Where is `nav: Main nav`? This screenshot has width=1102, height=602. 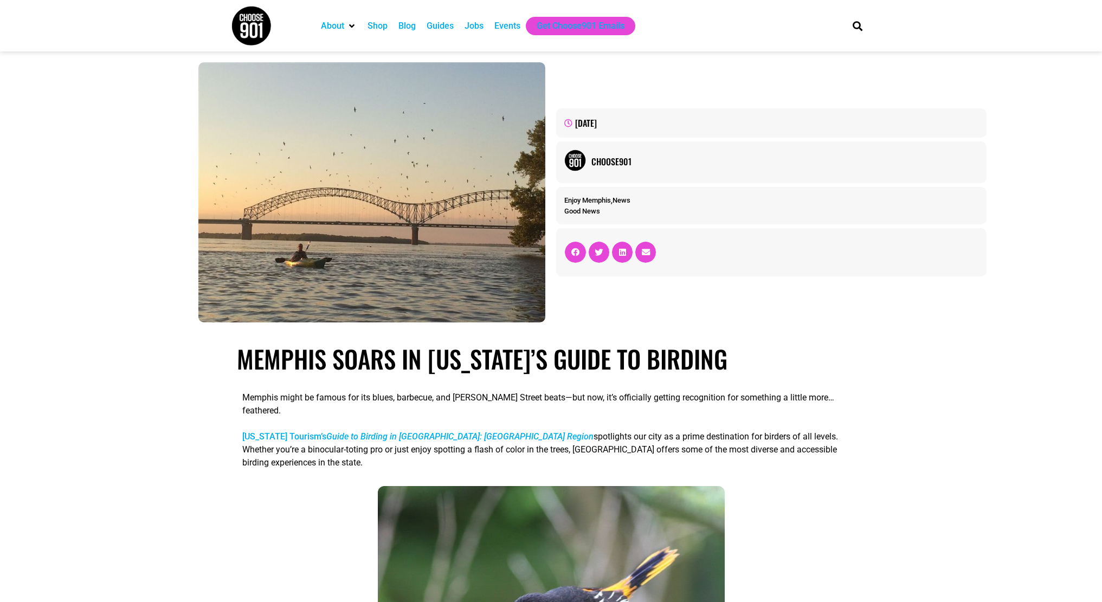
nav: Main nav is located at coordinates (574, 26).